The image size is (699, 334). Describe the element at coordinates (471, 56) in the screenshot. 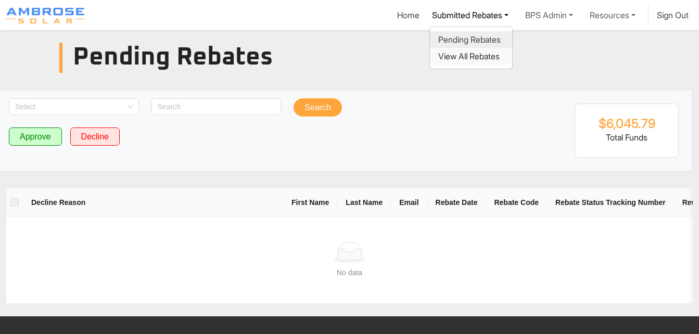

I see `a: View All Rebates` at that location.